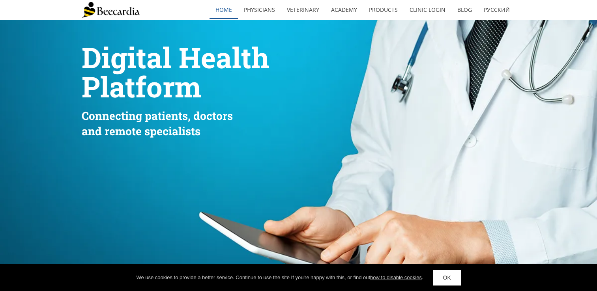 This screenshot has height=291, width=597. I want to click on a: OK, so click(447, 278).